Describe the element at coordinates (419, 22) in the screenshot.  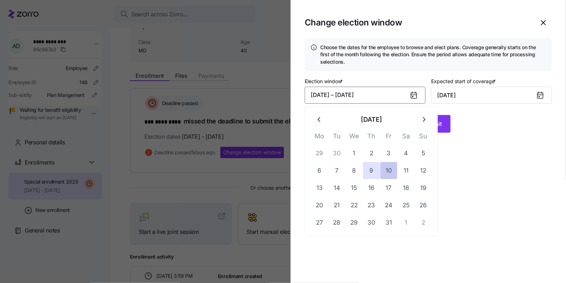
I see `h1: Change election window` at that location.